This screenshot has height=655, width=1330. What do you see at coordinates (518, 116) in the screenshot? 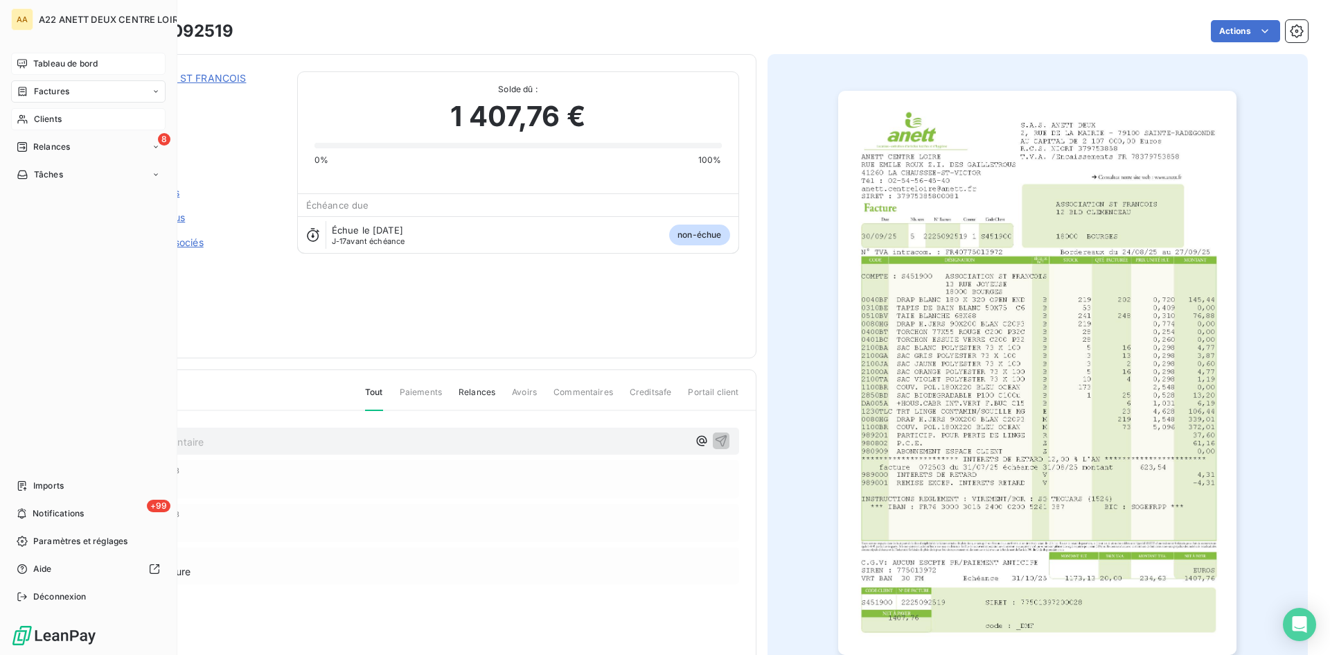
I see `span: 1 407,76 €` at bounding box center [518, 116].